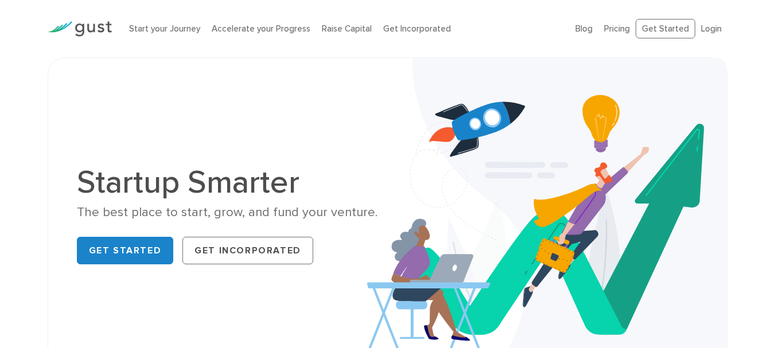 The width and height of the screenshot is (775, 348). I want to click on img: Gust Logo, so click(80, 29).